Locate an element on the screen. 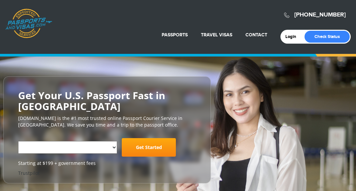  a: Contact is located at coordinates (256, 35).